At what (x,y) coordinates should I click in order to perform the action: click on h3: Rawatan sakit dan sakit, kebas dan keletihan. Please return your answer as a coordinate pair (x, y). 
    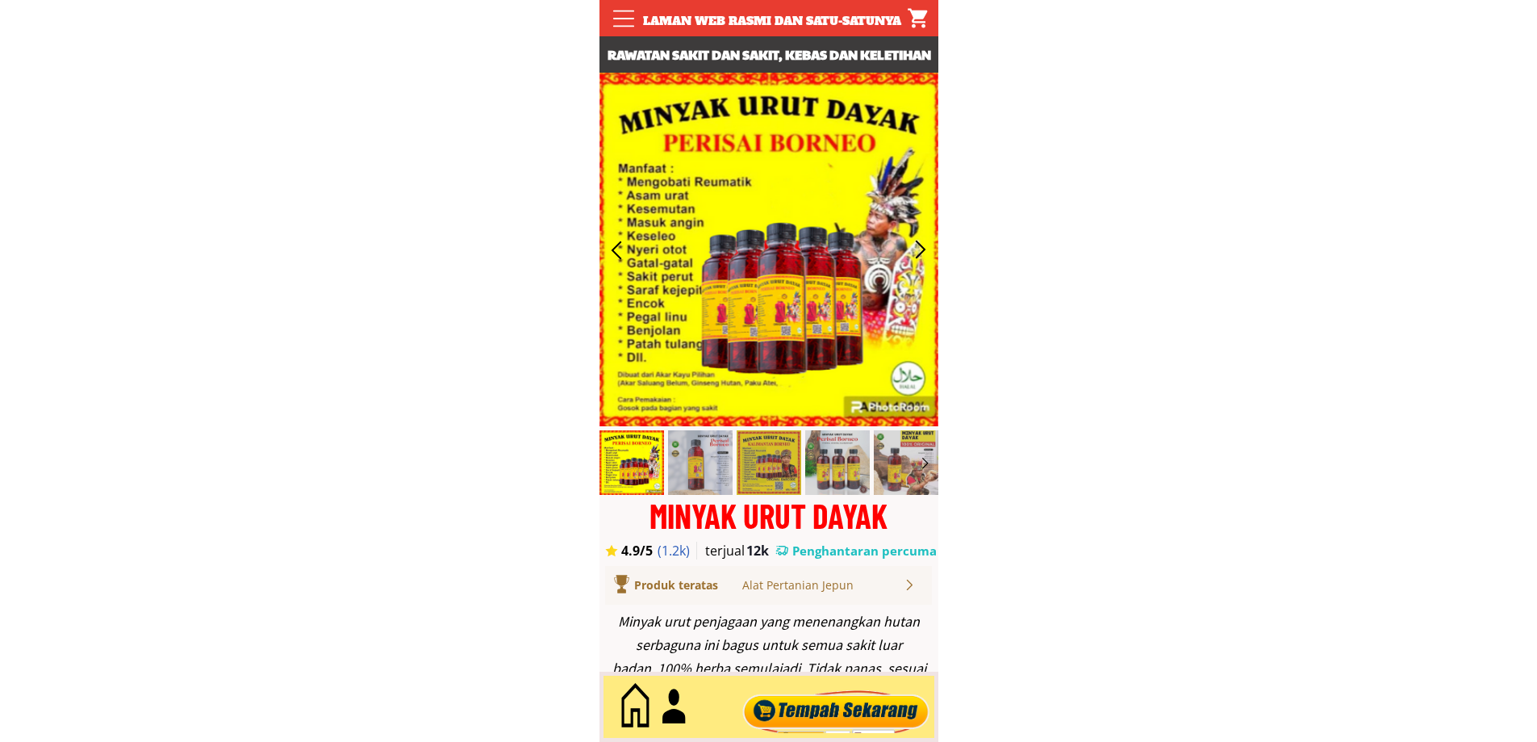
    Looking at the image, I should click on (769, 55).